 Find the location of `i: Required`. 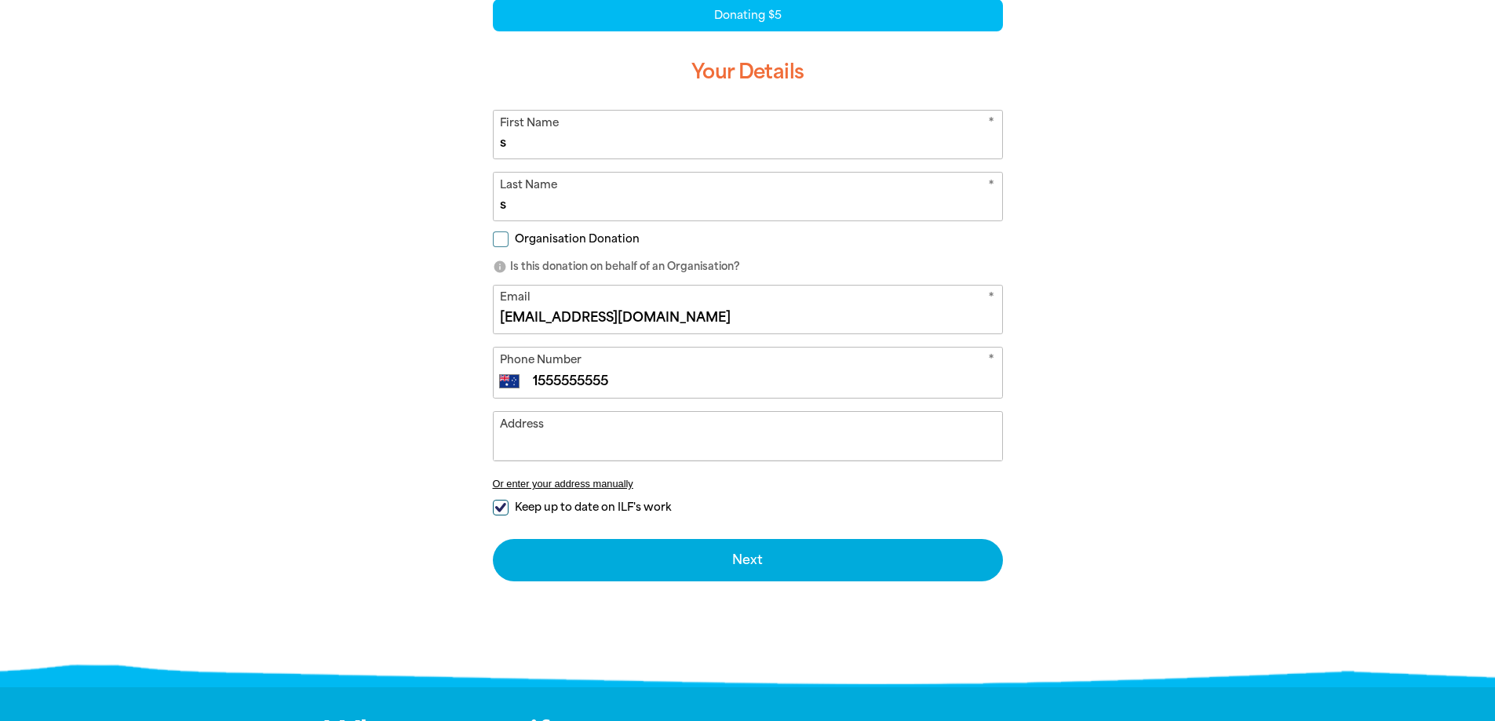

i: Required is located at coordinates (991, 361).